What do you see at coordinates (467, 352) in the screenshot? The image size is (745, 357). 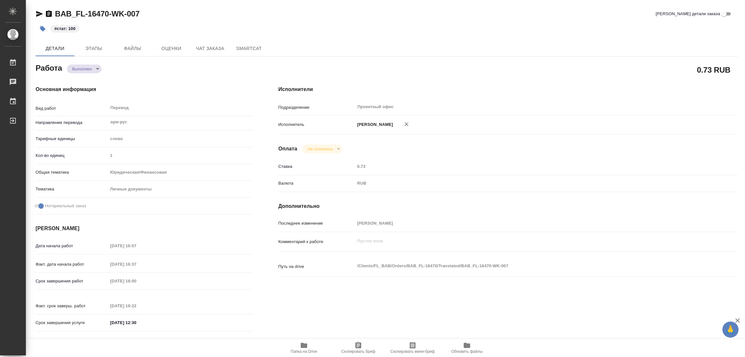 I see `span: Обновить файлы` at bounding box center [467, 352].